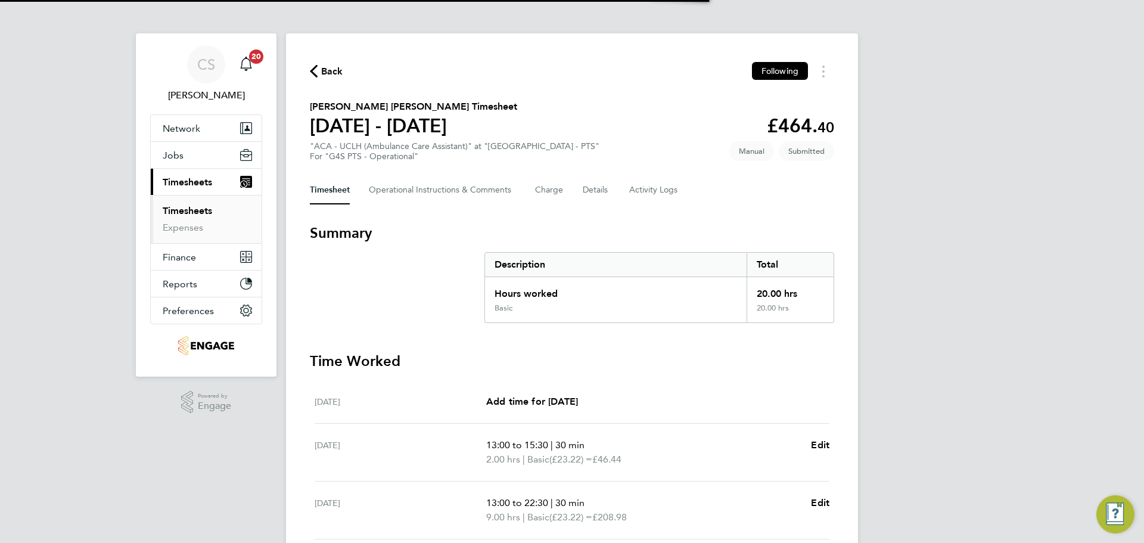 This screenshot has width=1144, height=543. I want to click on div: Description, so click(615, 264).